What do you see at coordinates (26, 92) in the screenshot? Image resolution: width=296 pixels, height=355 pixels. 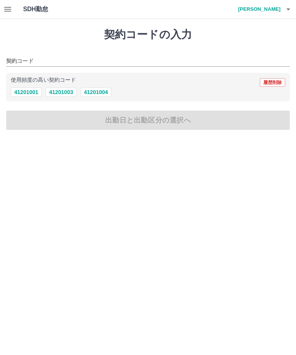 I see `button: 41201001` at bounding box center [26, 92].